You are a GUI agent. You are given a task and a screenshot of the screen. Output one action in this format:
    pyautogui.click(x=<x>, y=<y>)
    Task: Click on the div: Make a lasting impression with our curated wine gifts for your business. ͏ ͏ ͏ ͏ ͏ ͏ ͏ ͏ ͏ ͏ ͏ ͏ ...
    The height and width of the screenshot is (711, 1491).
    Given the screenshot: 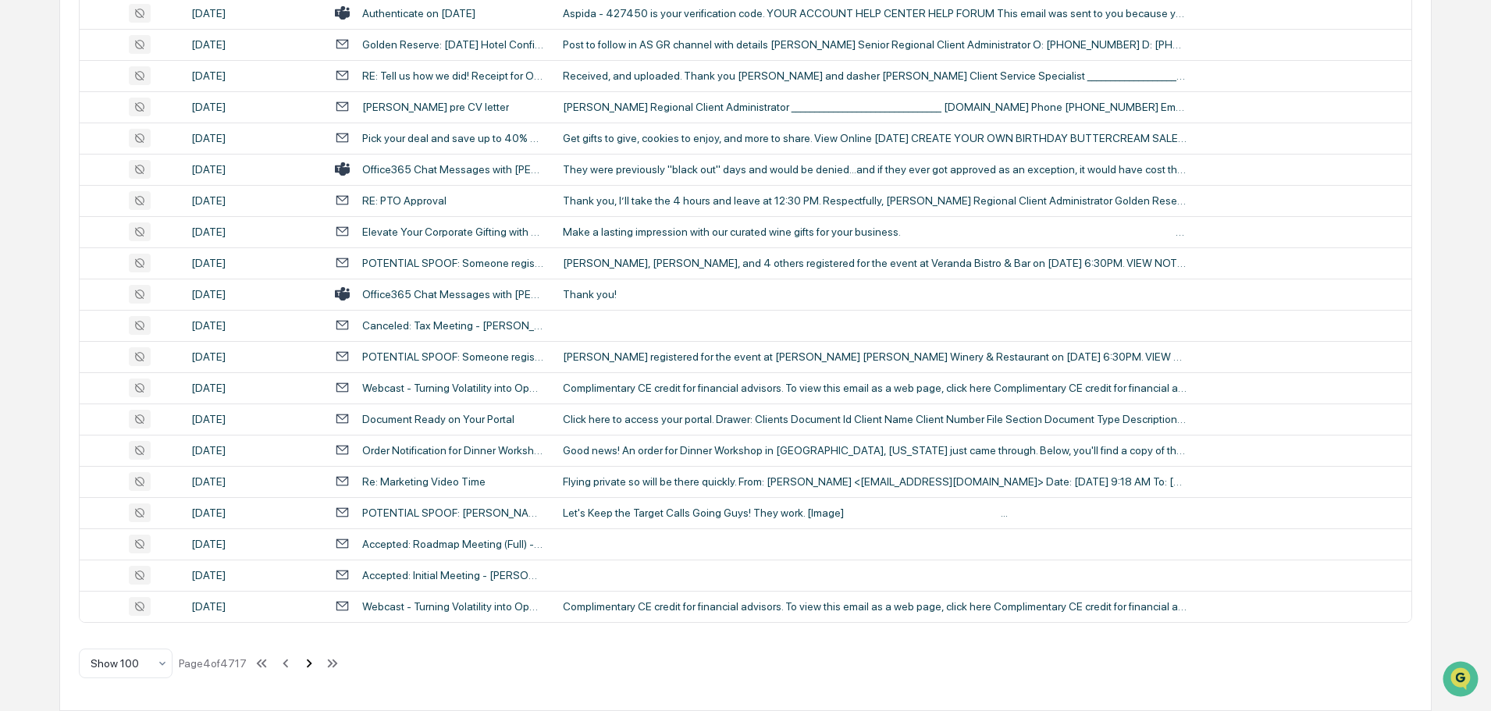 What is the action you would take?
    pyautogui.click(x=875, y=232)
    